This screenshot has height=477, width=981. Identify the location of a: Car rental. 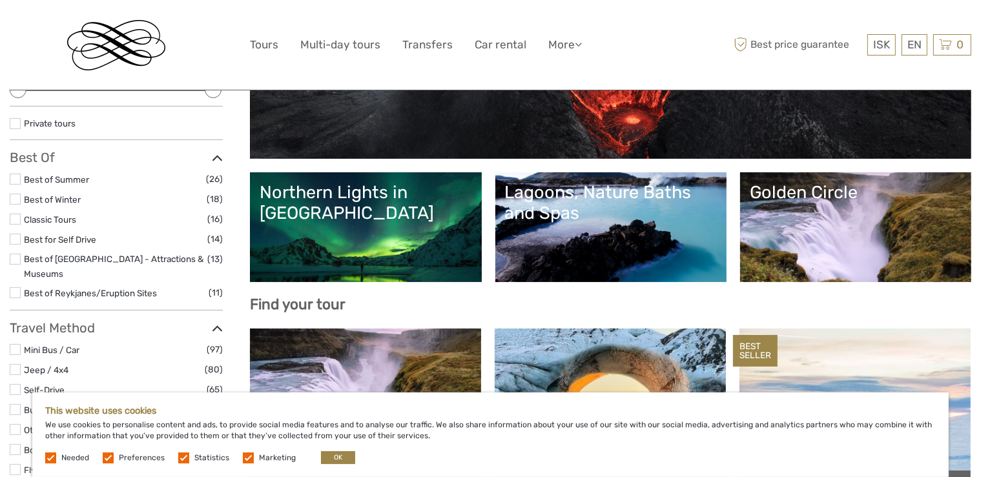
(500, 45).